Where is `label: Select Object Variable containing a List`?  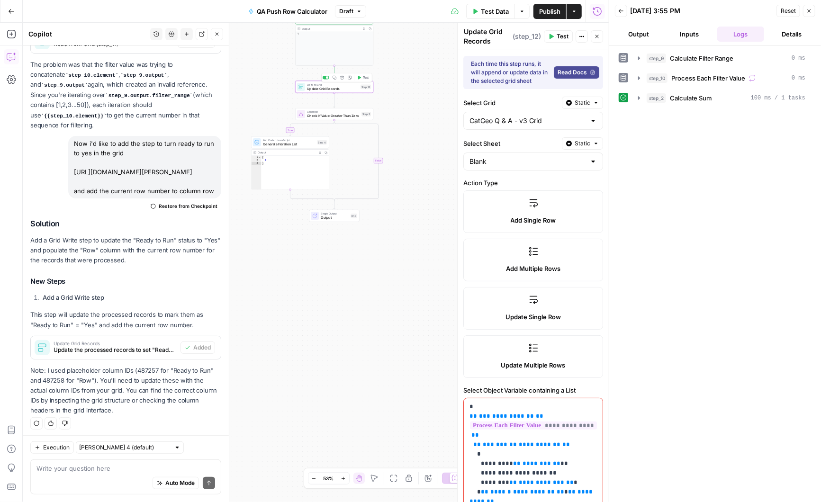
label: Select Object Variable containing a List is located at coordinates (533, 391).